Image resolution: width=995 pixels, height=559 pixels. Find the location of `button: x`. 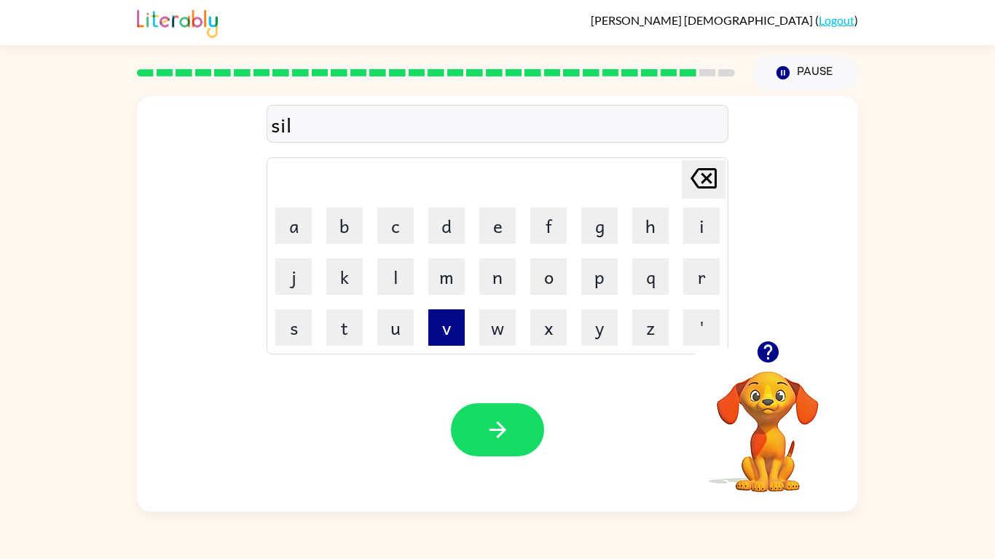

button: x is located at coordinates (548, 328).